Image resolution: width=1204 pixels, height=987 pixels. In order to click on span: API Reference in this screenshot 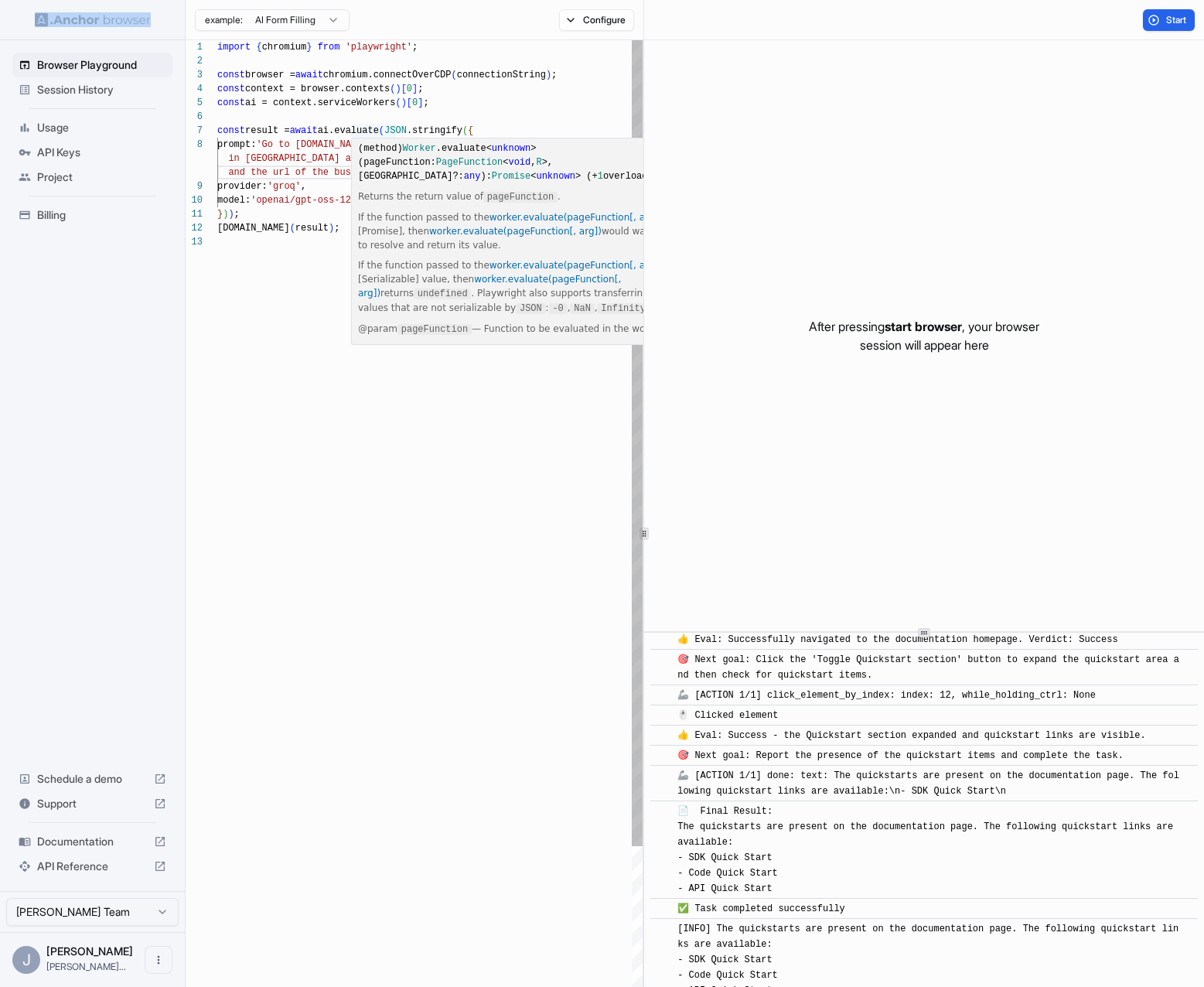, I will do `click(92, 866)`.